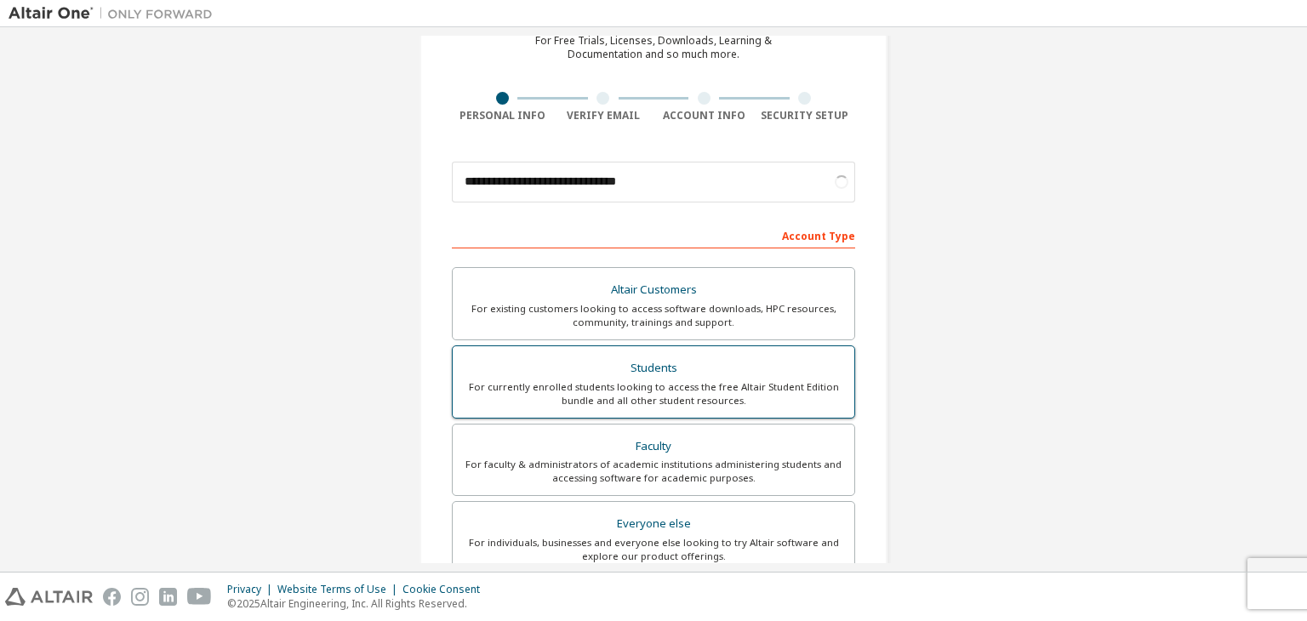 This screenshot has width=1307, height=621. Describe the element at coordinates (168, 597) in the screenshot. I see `img: linkedin.svg` at that location.